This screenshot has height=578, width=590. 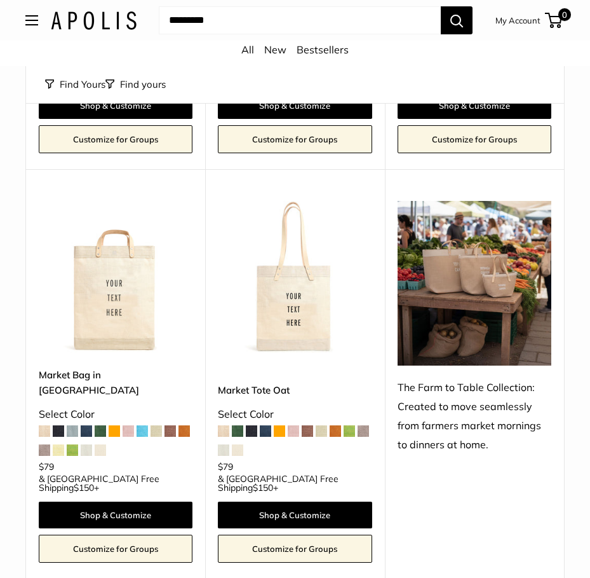 I want to click on a: Bestsellers, so click(x=323, y=50).